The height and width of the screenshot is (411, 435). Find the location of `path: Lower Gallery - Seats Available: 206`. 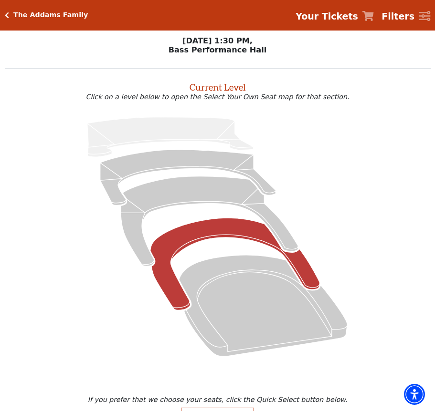

path: Lower Gallery - Seats Available: 206 is located at coordinates (188, 177).